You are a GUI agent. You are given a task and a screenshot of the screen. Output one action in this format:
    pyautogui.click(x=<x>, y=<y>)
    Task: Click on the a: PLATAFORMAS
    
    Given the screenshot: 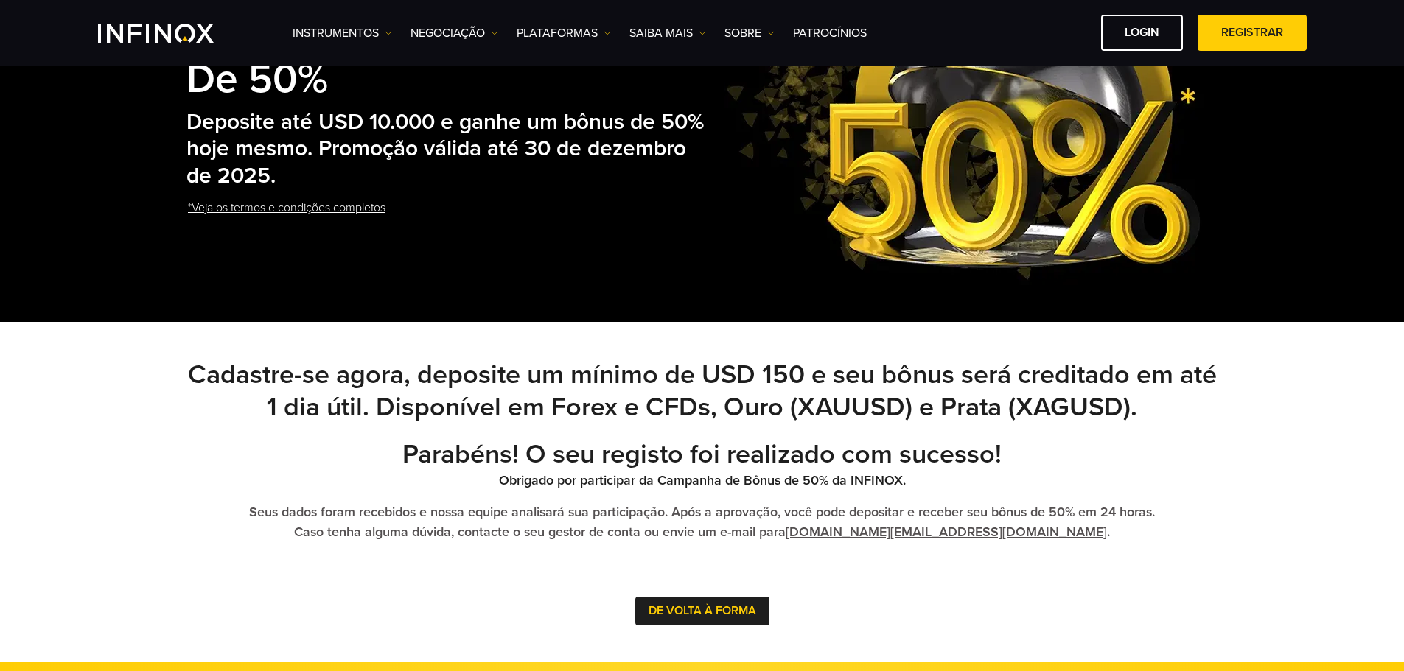 What is the action you would take?
    pyautogui.click(x=564, y=33)
    